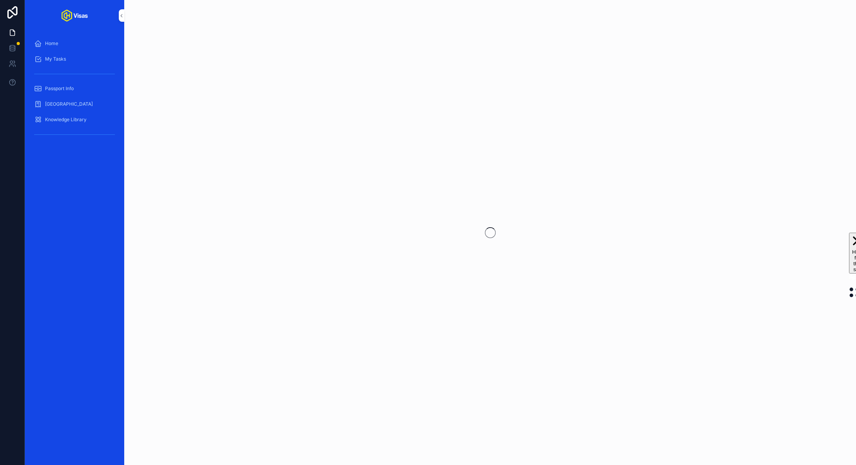  Describe the element at coordinates (75, 59) in the screenshot. I see `a: My Tasks` at that location.